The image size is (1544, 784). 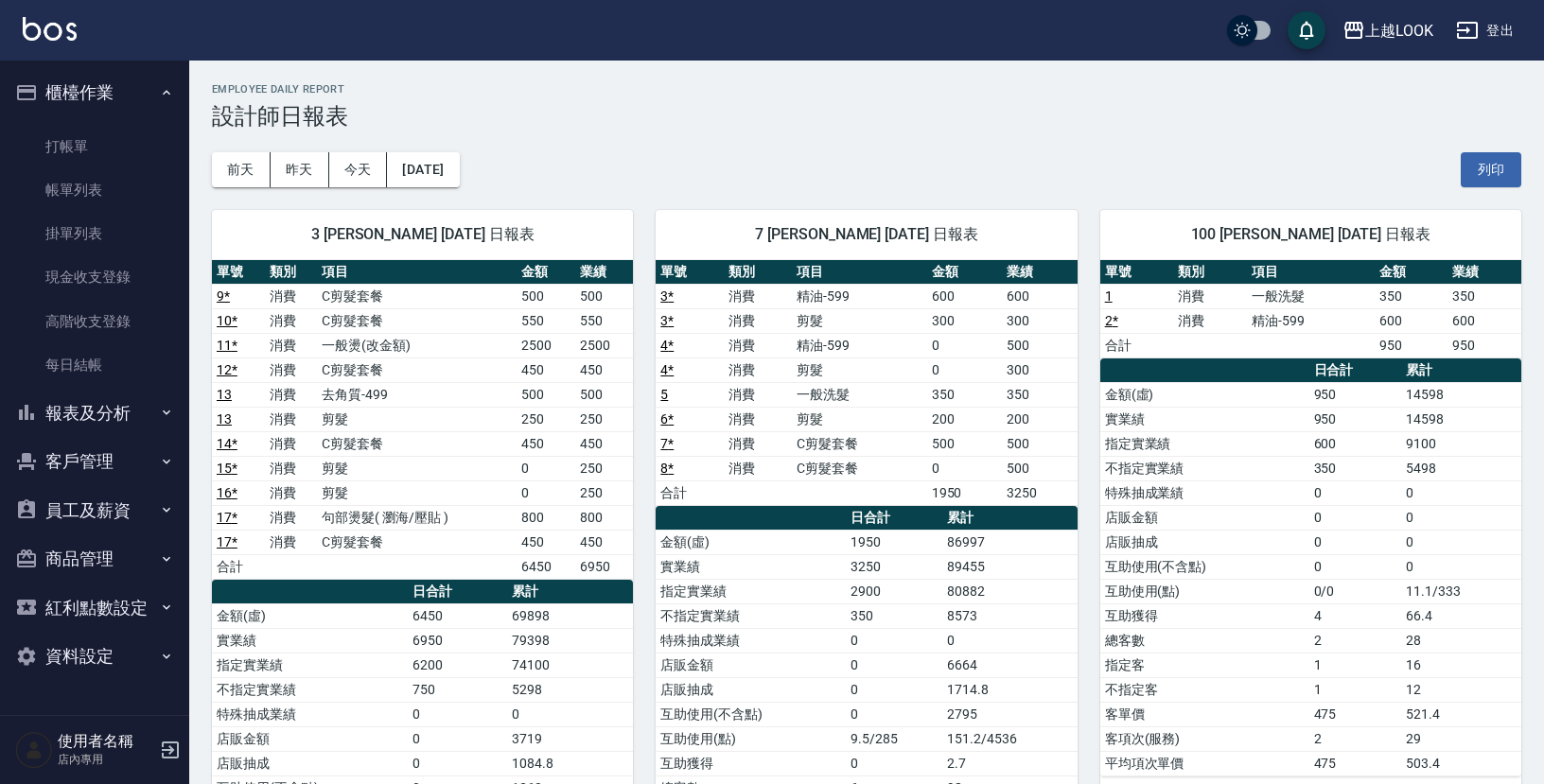 I want to click on td: 6200, so click(x=457, y=665).